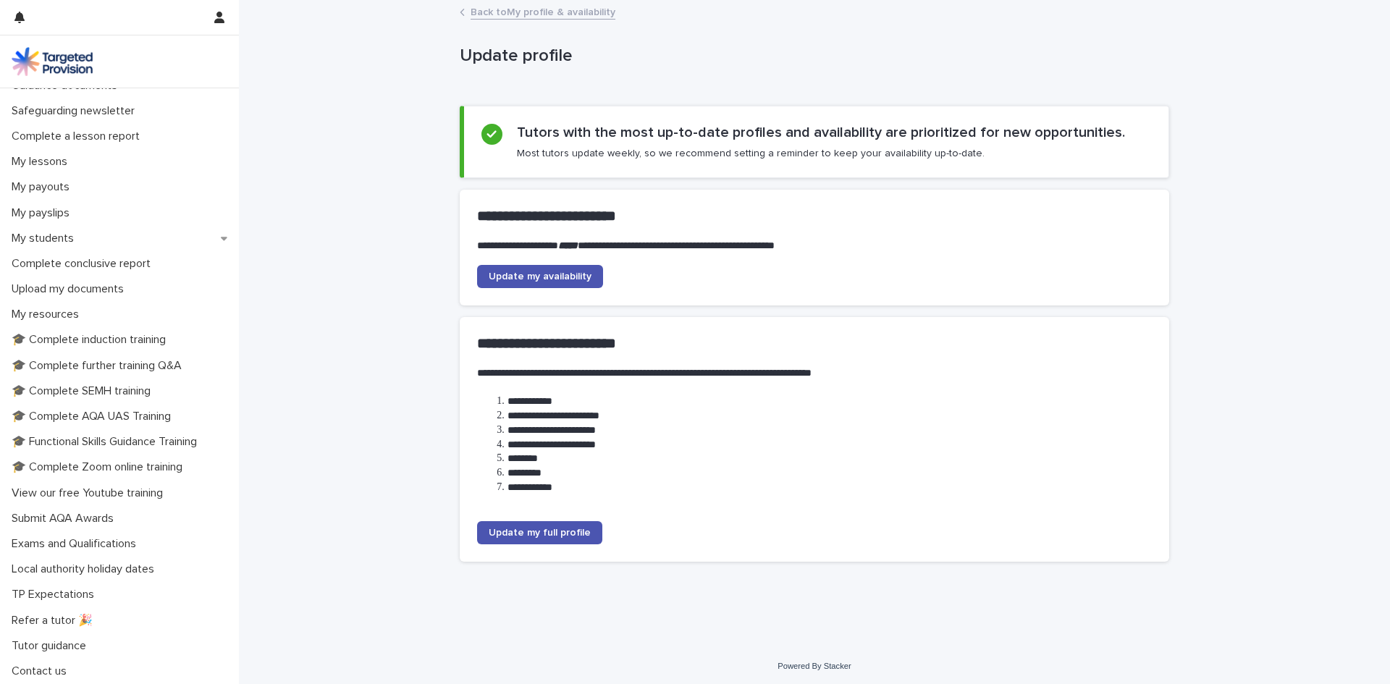 The height and width of the screenshot is (684, 1390). Describe the element at coordinates (76, 111) in the screenshot. I see `p: Safeguarding newsletter` at that location.